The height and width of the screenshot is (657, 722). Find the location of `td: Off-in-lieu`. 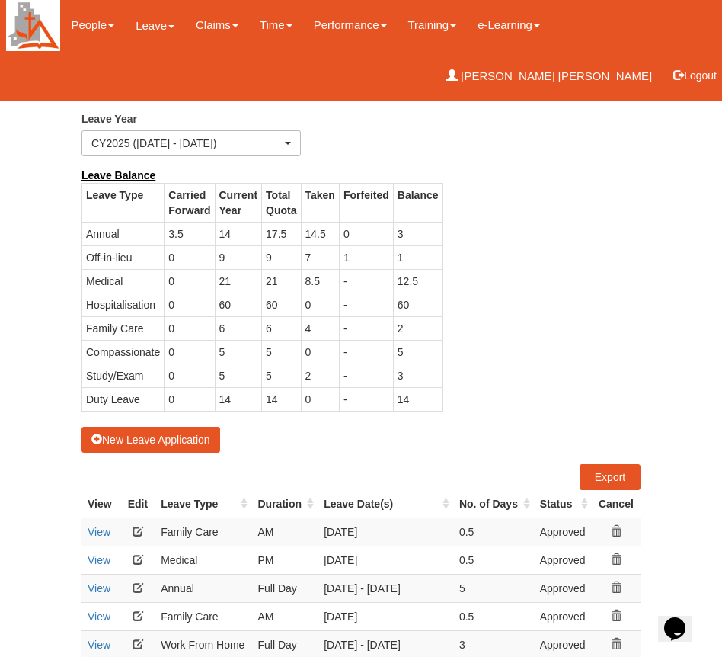

td: Off-in-lieu is located at coordinates (123, 257).